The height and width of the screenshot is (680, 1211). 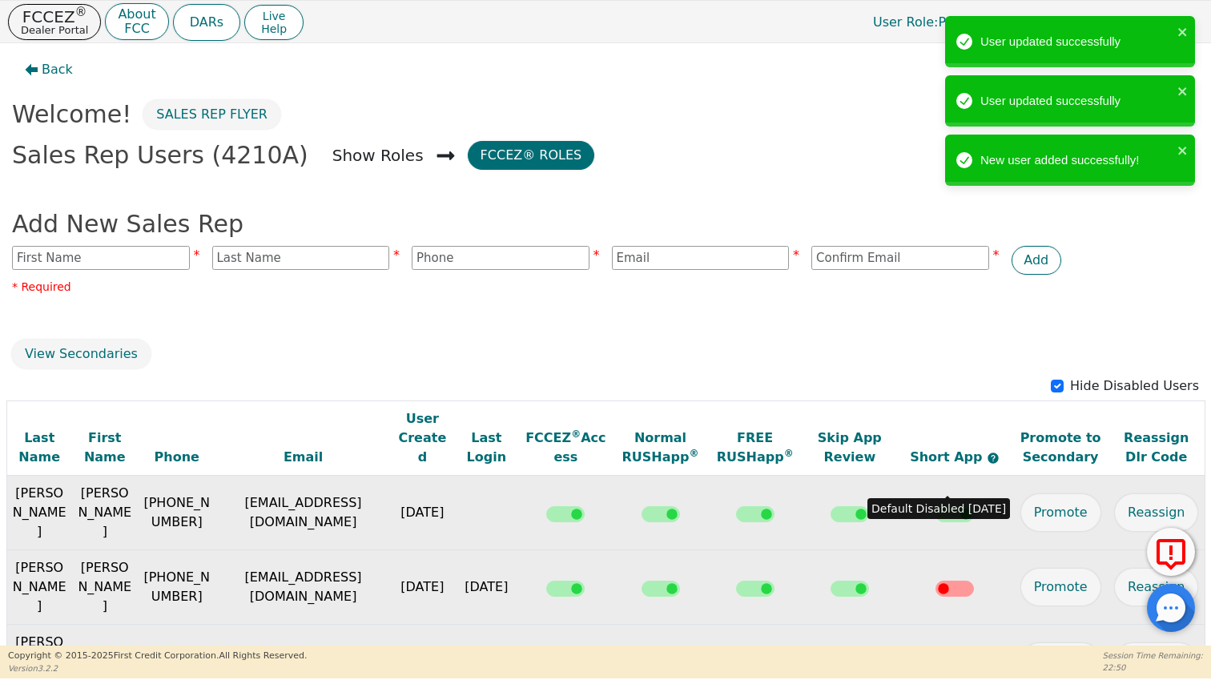 I want to click on input: First Name, so click(x=101, y=258).